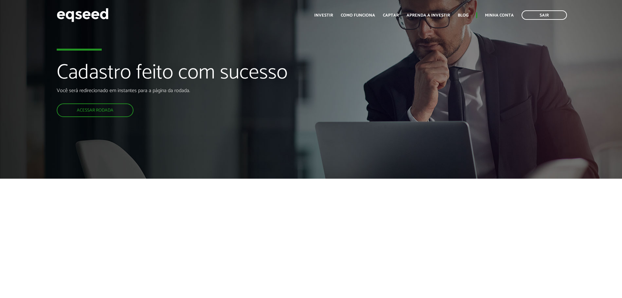 The width and height of the screenshot is (622, 298). What do you see at coordinates (83, 15) in the screenshot?
I see `img: EqSeed` at bounding box center [83, 15].